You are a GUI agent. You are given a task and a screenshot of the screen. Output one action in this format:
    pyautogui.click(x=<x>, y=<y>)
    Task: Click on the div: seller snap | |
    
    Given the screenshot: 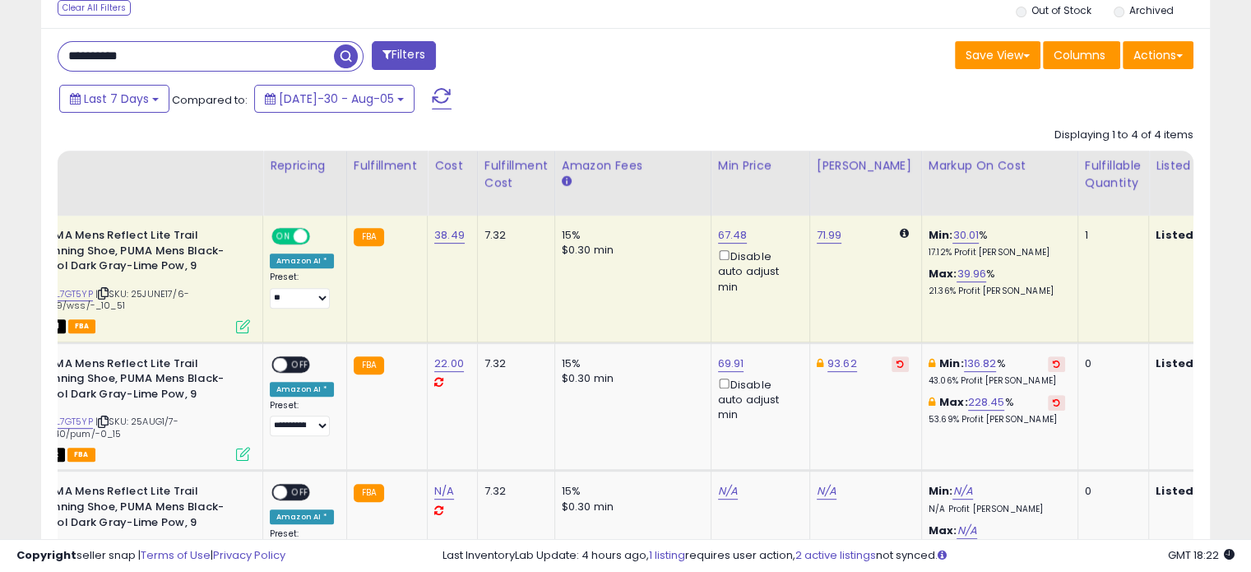 What is the action you would take?
    pyautogui.click(x=151, y=555)
    